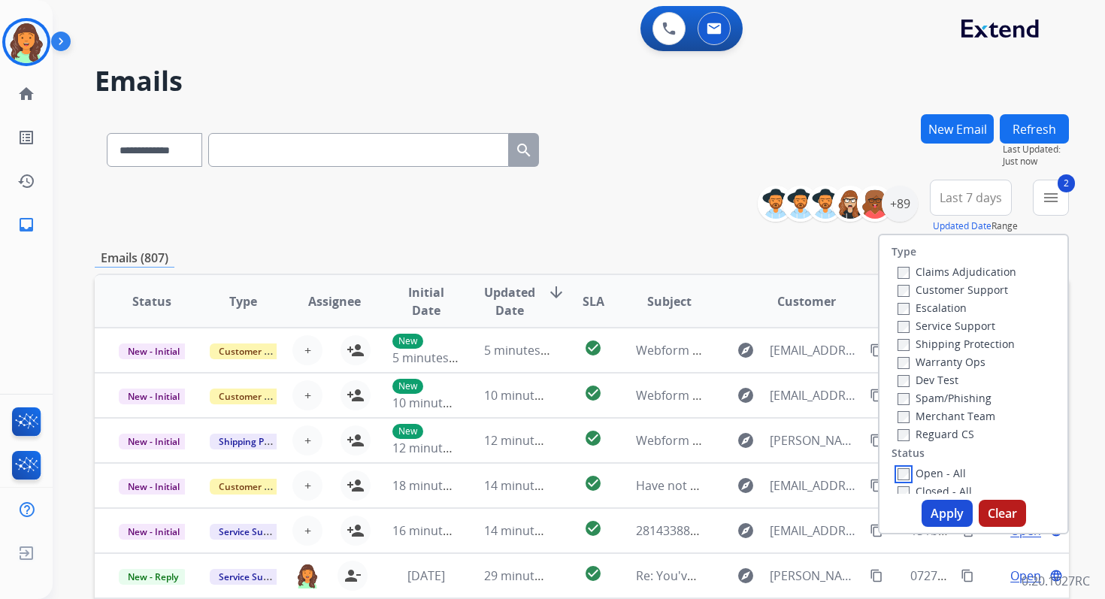 Image resolution: width=1105 pixels, height=599 pixels. I want to click on img: agent-avatar, so click(307, 576).